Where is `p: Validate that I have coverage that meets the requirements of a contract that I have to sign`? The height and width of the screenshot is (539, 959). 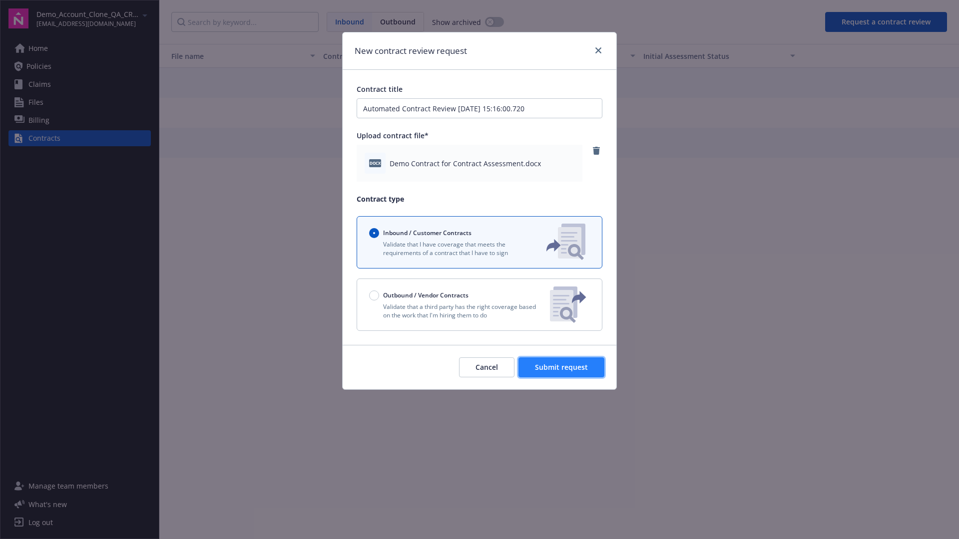
p: Validate that I have coverage that meets the requirements of a contract that I have to sign is located at coordinates (450, 249).